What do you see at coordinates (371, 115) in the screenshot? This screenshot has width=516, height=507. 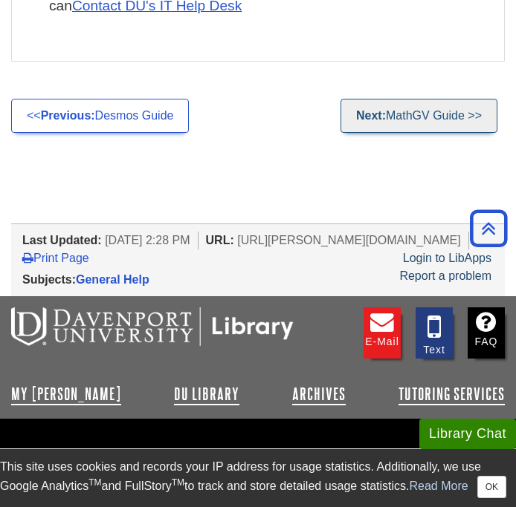 I see `strong: Next:` at bounding box center [371, 115].